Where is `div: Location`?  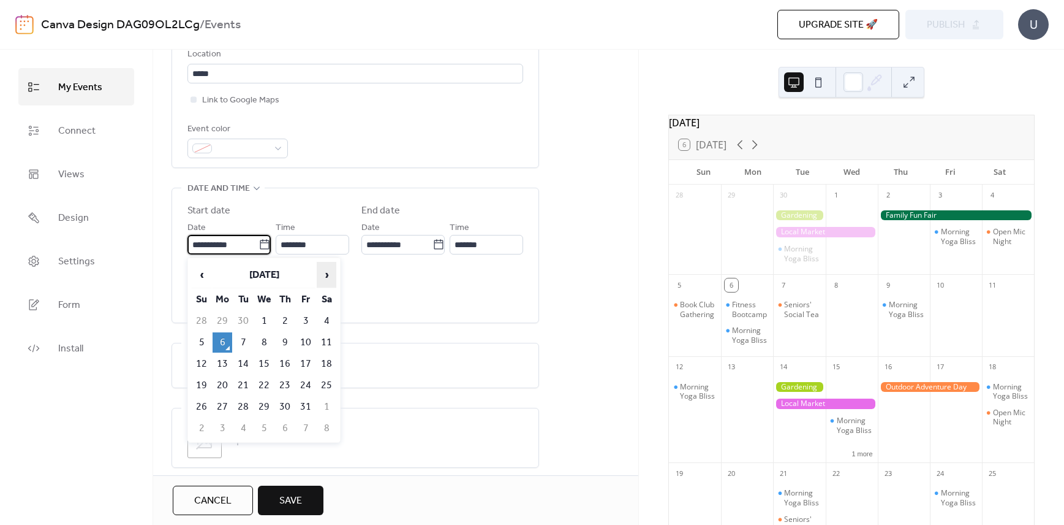
div: Location is located at coordinates (354, 55).